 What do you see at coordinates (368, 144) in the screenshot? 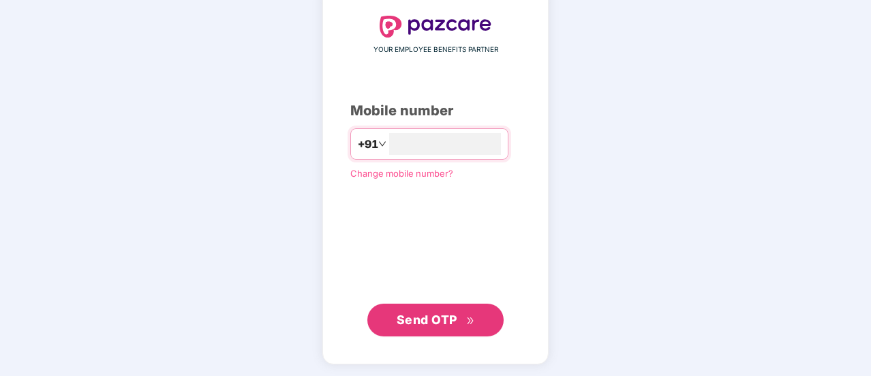
I see `span: +91` at bounding box center [368, 144].